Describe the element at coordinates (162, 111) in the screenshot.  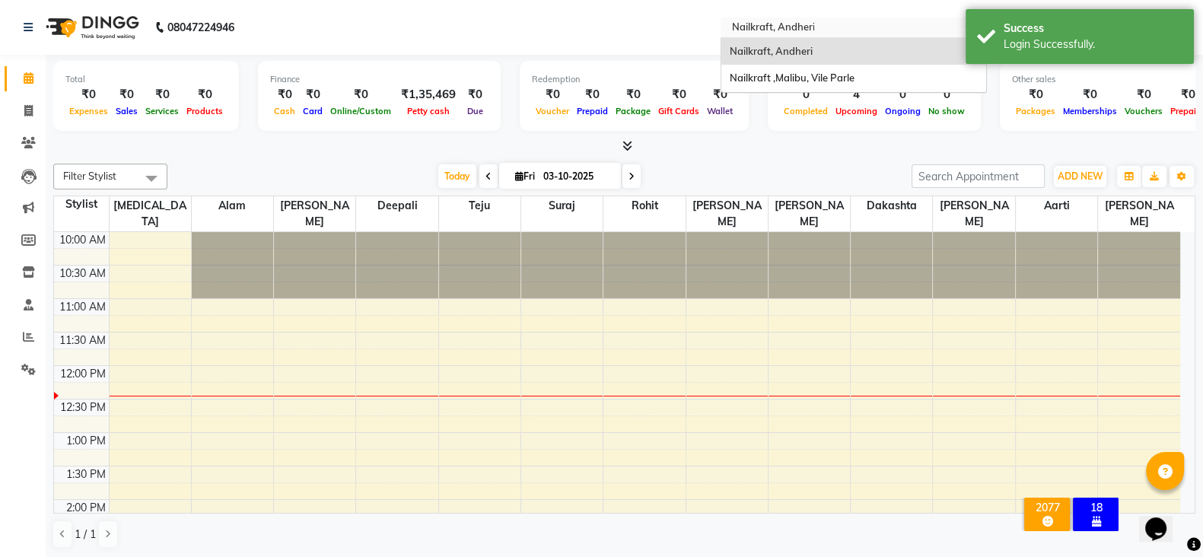
I see `span: Services` at that location.